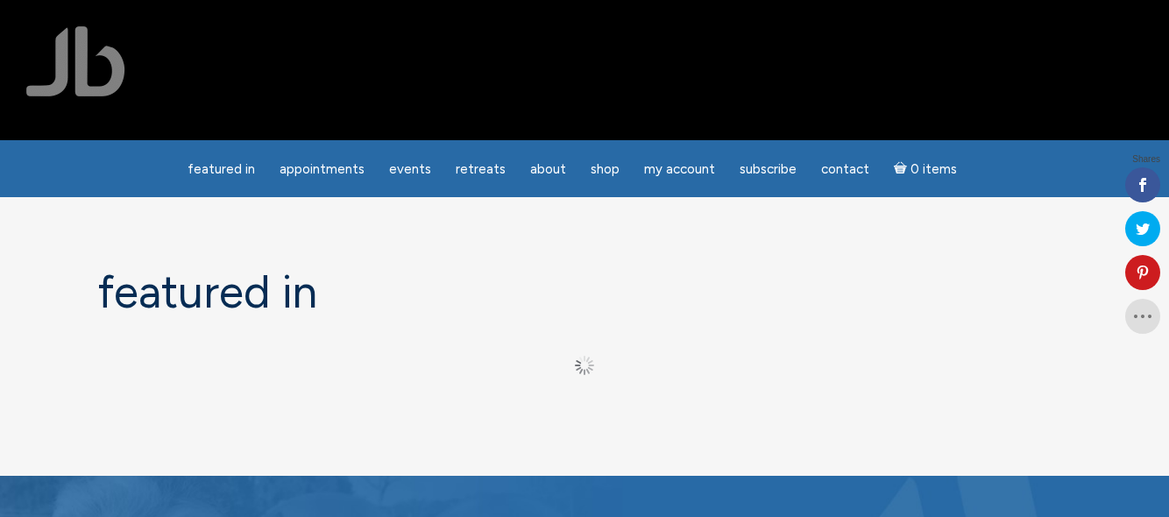 Image resolution: width=1169 pixels, height=517 pixels. Describe the element at coordinates (221, 169) in the screenshot. I see `span: featured in` at that location.